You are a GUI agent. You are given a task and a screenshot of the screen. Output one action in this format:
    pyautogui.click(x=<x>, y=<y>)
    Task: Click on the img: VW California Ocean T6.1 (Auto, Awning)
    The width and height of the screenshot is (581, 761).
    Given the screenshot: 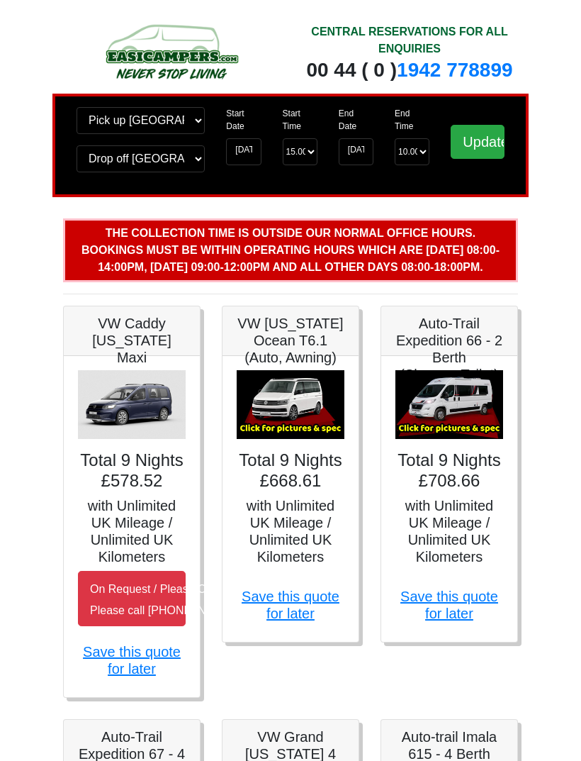 What is the action you would take?
    pyautogui.click(x=291, y=405)
    